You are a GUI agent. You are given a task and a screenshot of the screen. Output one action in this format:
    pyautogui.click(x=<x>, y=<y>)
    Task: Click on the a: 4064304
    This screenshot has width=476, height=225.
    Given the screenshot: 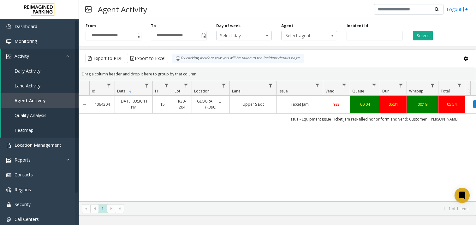 What is the action you would take?
    pyautogui.click(x=102, y=104)
    